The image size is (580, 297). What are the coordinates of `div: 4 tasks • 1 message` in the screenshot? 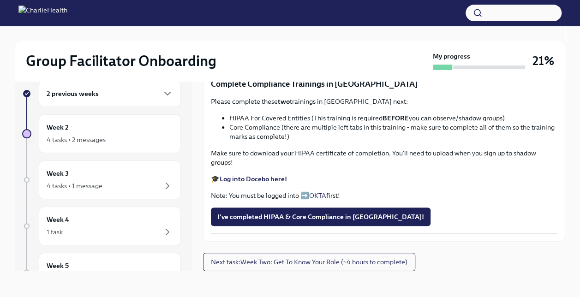 It's located at (74, 186).